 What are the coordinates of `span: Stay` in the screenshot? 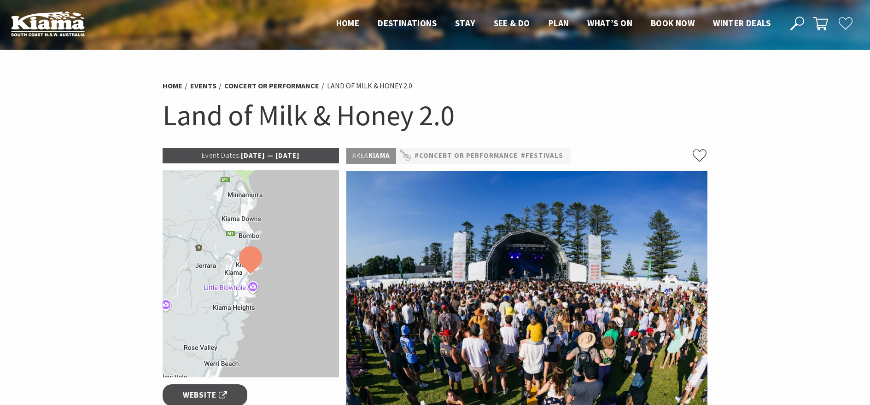 It's located at (465, 23).